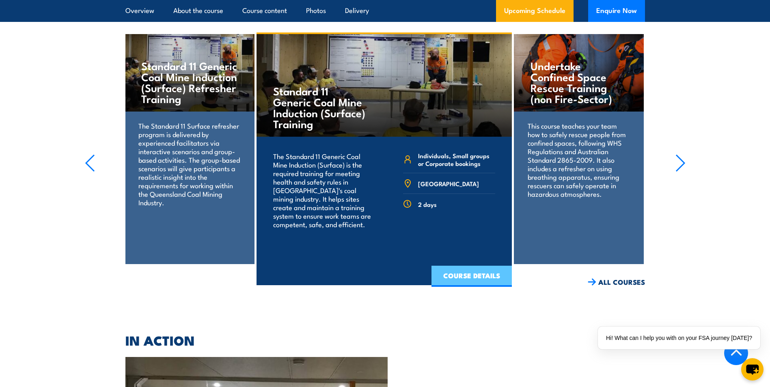  Describe the element at coordinates (578, 160) in the screenshot. I see `p: This course teaches your team how to safely rescue people from confined spaces, following WHS Reg...` at that location.